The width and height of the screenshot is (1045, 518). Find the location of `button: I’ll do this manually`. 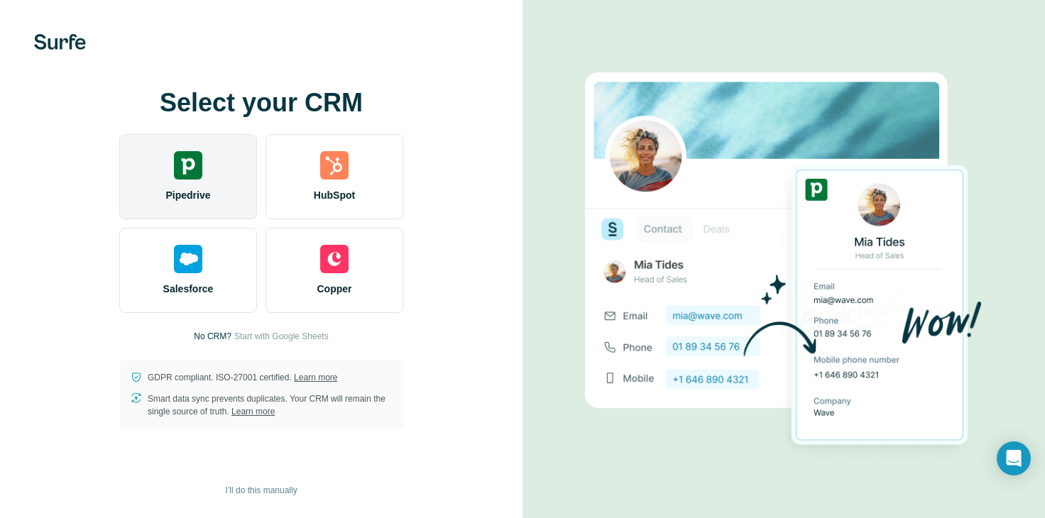

button: I’ll do this manually is located at coordinates (260, 490).